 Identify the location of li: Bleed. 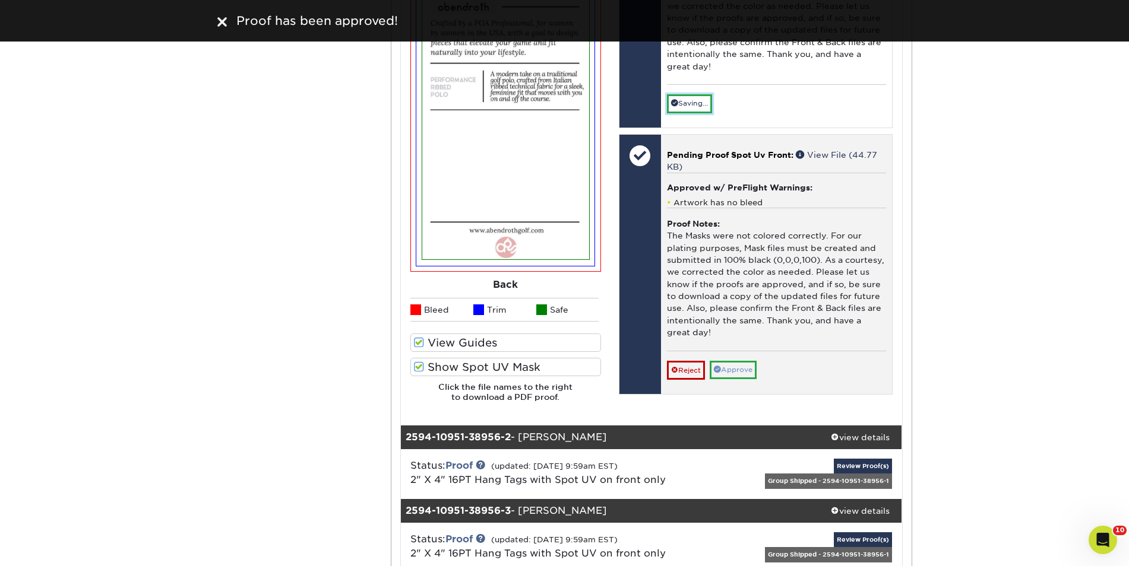
(442, 310).